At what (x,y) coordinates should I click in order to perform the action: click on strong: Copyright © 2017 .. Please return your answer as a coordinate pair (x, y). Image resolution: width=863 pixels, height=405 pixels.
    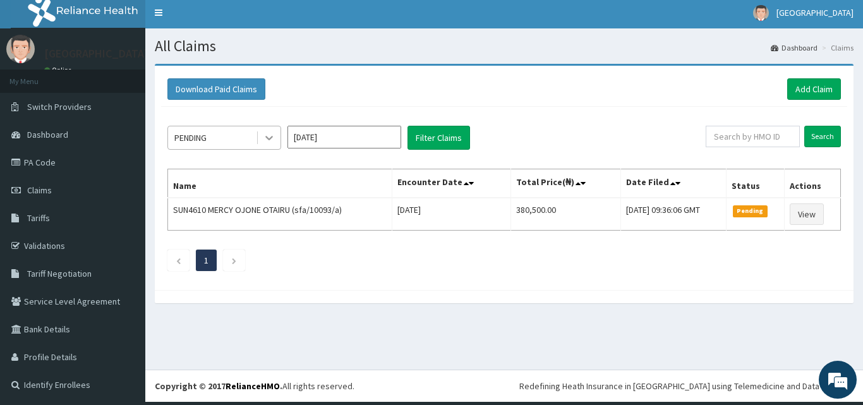
    Looking at the image, I should click on (219, 386).